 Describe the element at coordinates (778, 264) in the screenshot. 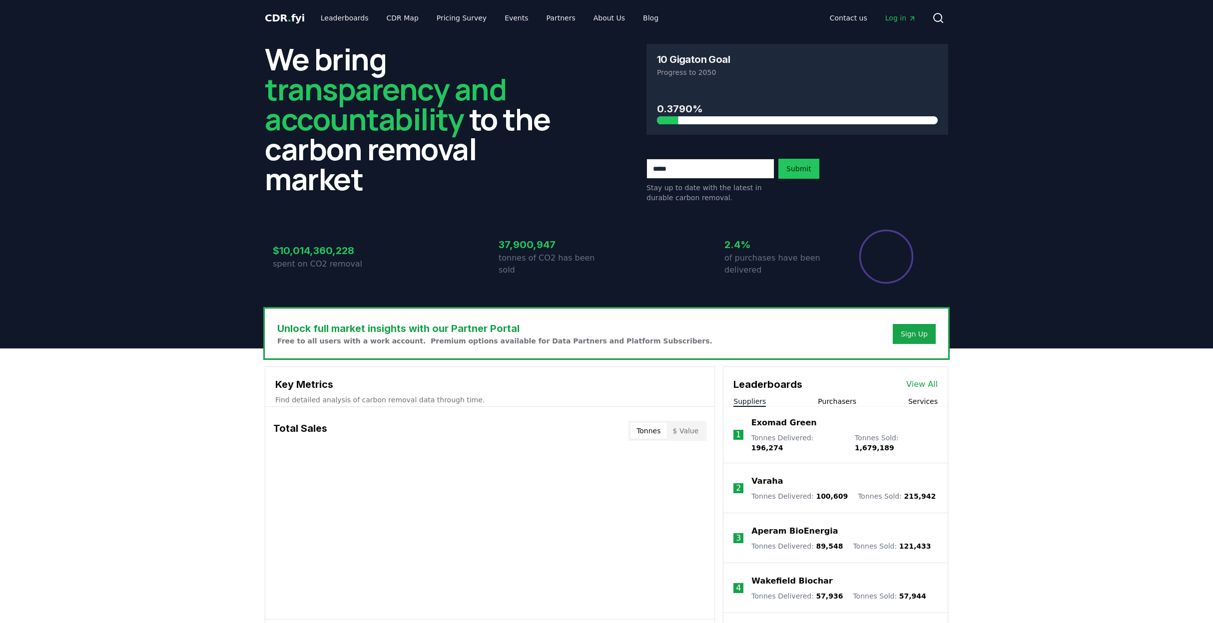

I see `p: of purchases have been delivered` at that location.